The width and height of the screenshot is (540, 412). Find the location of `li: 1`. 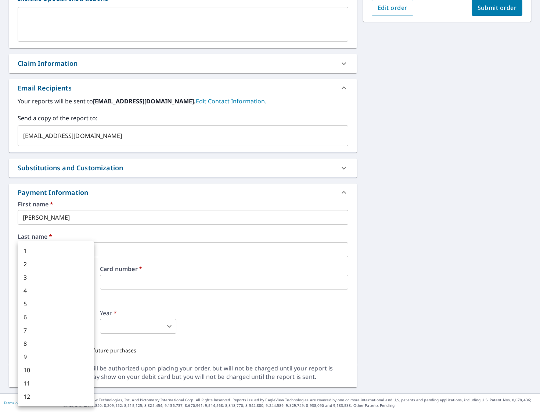

li: 1 is located at coordinates (56, 251).